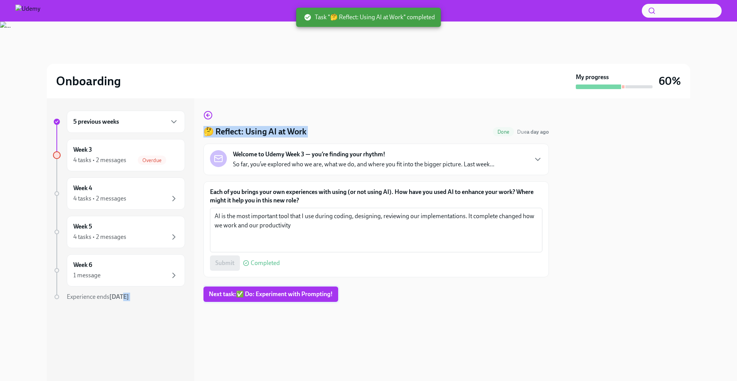 This screenshot has width=737, height=381. I want to click on span: Completed, so click(265, 263).